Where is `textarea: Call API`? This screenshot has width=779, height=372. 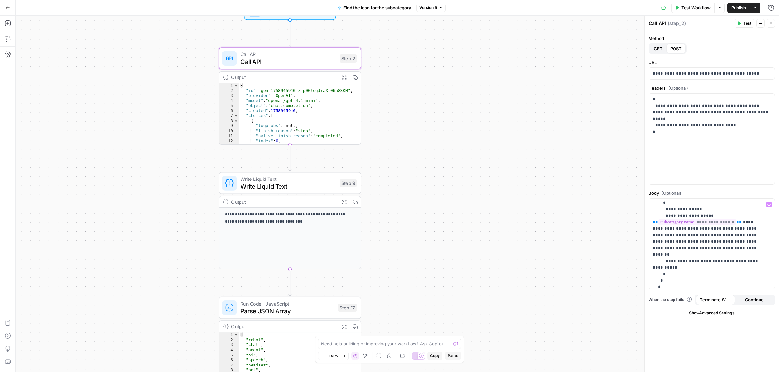 textarea: Call API is located at coordinates (657, 23).